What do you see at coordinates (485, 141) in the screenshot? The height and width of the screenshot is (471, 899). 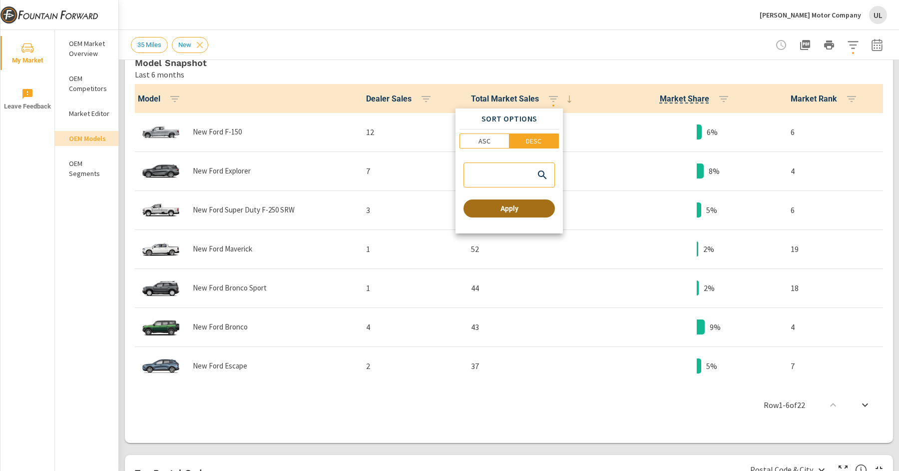 I see `button: ASC` at bounding box center [485, 141].